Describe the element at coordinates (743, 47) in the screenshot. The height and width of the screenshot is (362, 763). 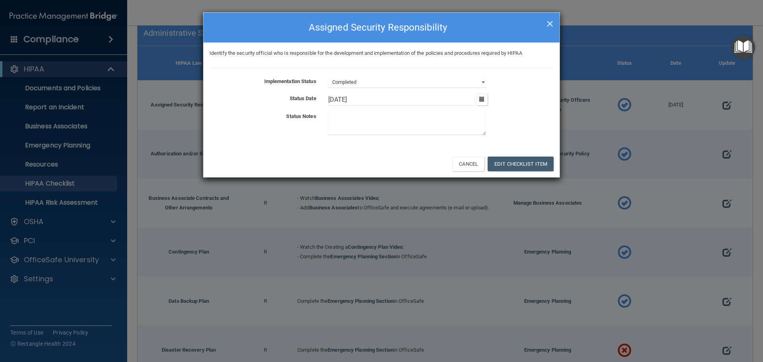
I see `button: Open Resource Center` at that location.